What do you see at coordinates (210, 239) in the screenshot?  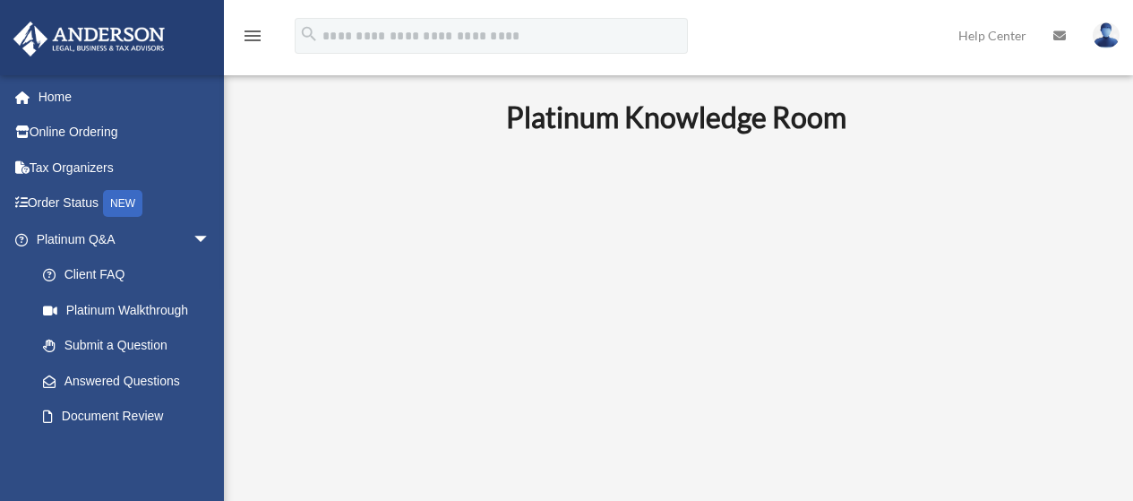 I see `span: arrow_drop_down` at bounding box center [210, 239].